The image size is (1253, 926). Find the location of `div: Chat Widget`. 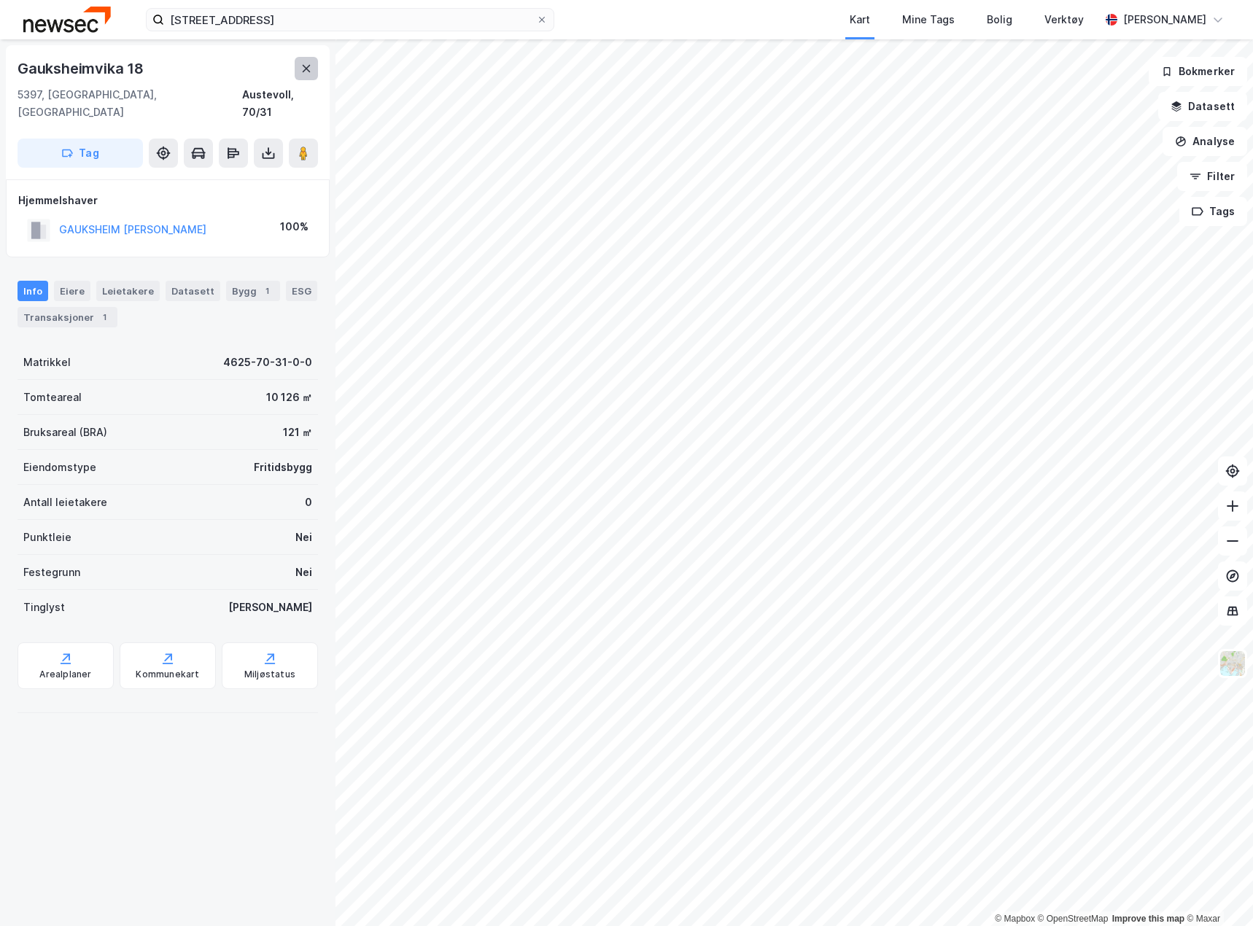

div: Chat Widget is located at coordinates (1217, 891).